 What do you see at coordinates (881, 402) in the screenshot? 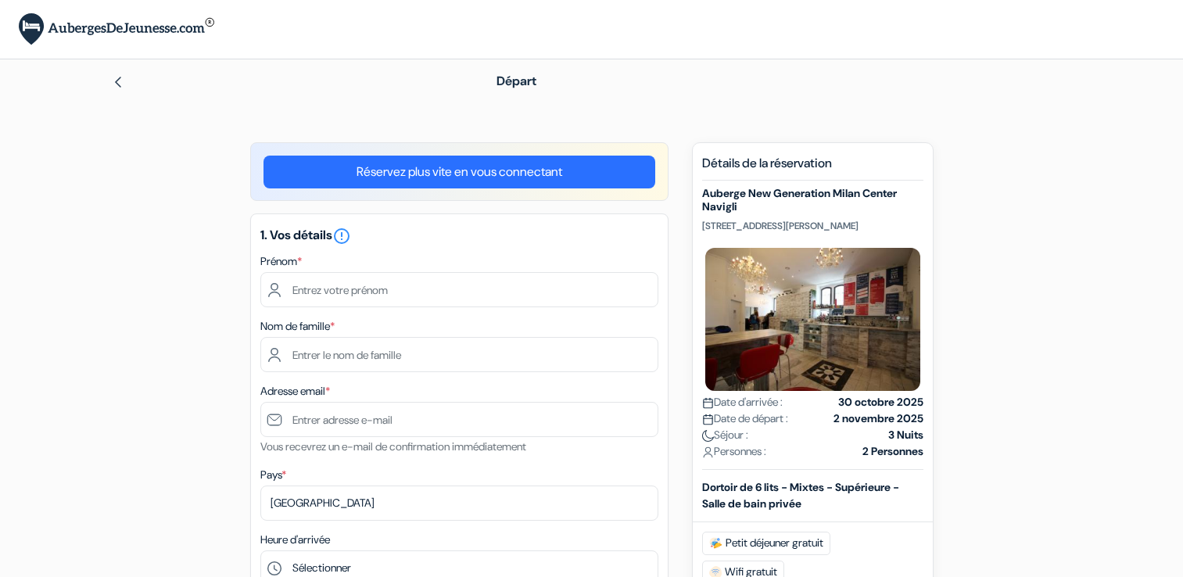
I see `strong: 30 octobre 2025` at bounding box center [881, 402].